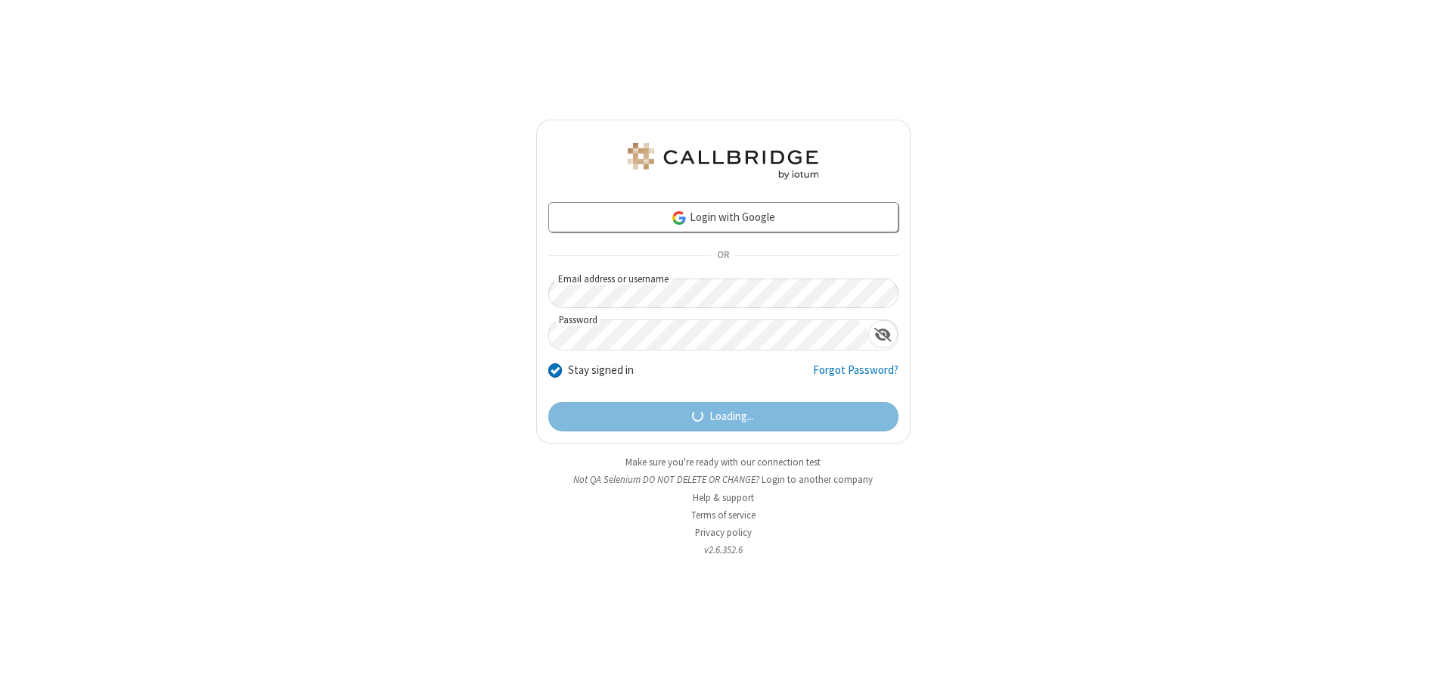  Describe the element at coordinates (731, 416) in the screenshot. I see `span: Loading...` at that location.